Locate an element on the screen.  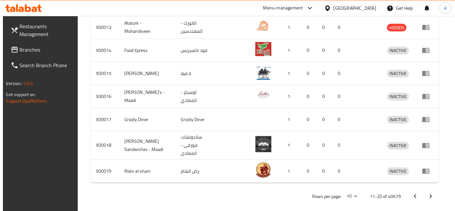
td: Rokn el sham is located at coordinates (147, 171).